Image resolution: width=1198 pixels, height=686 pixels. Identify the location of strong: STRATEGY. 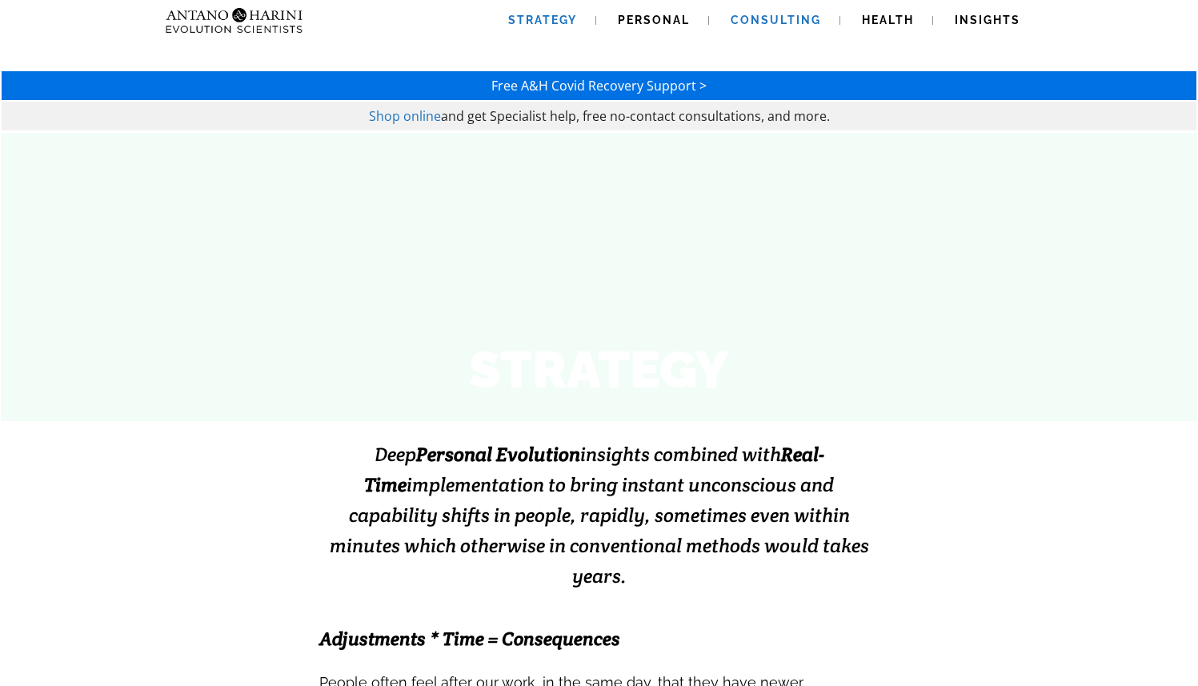
(598, 369).